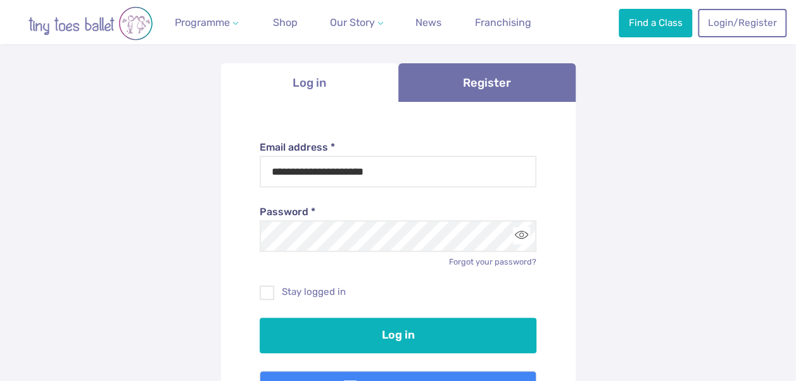 The height and width of the screenshot is (381, 796). Describe the element at coordinates (206, 23) in the screenshot. I see `a: Programme` at that location.